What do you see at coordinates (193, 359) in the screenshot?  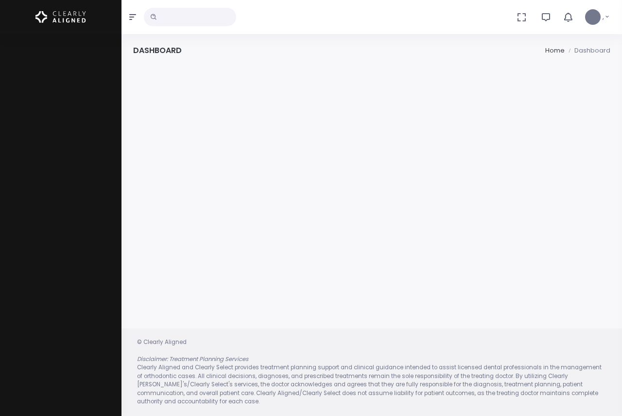 I see `em: Disclaimer: Treatment Planning Services` at bounding box center [193, 359].